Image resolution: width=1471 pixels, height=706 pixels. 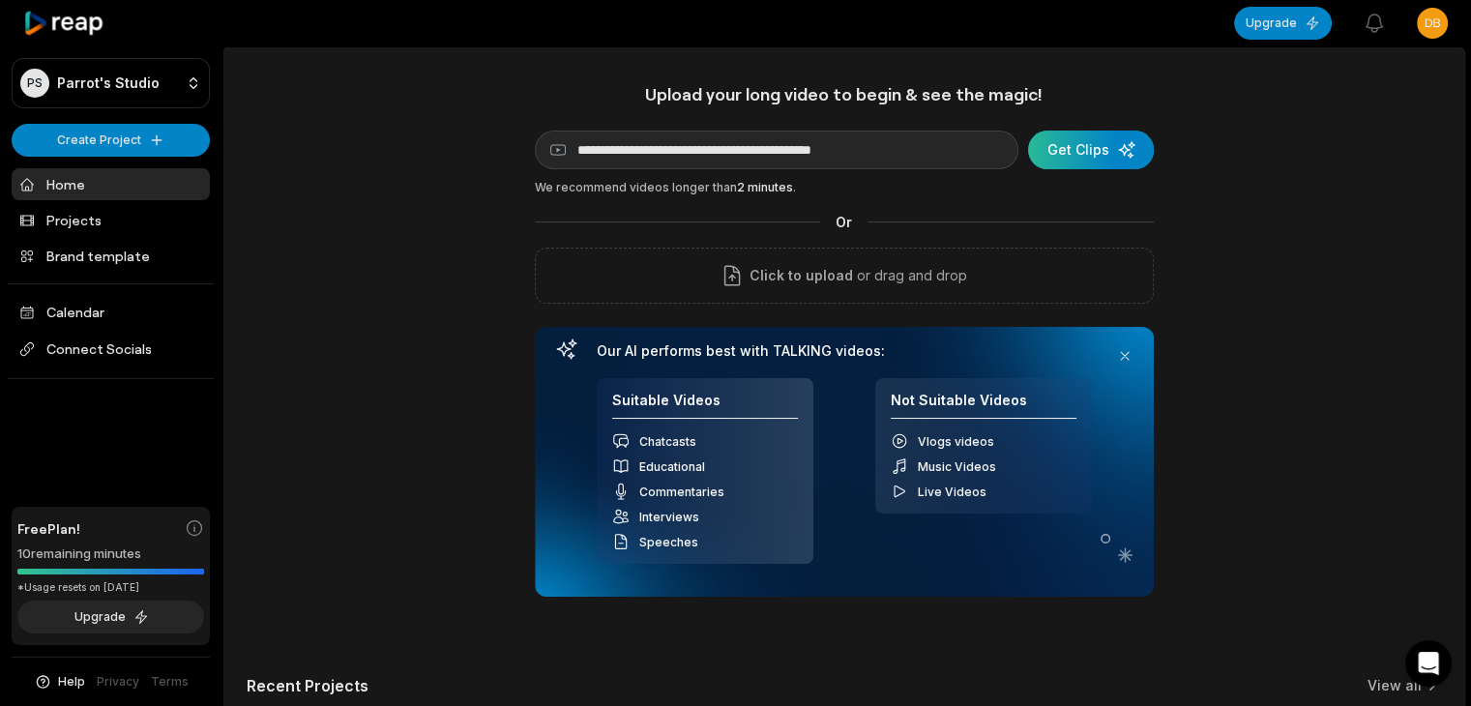 I want to click on p: Parrot's Studio, so click(x=108, y=83).